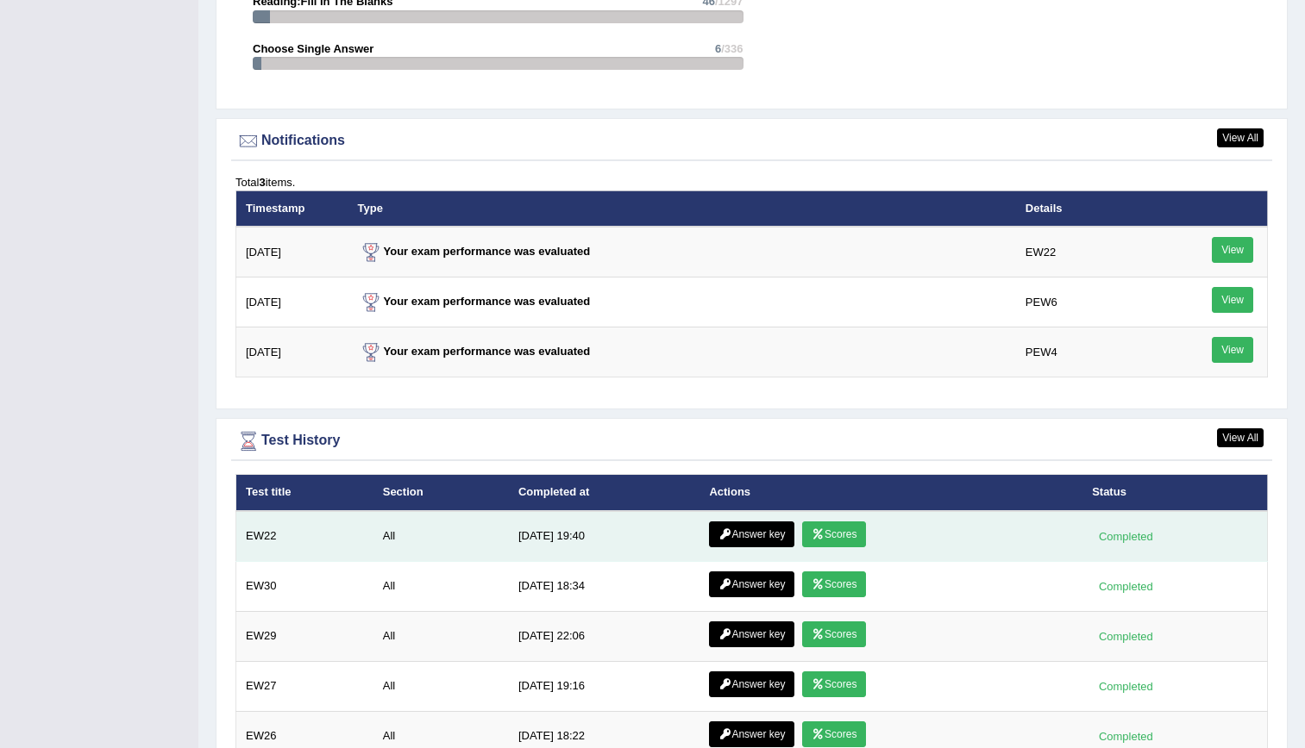  I want to click on span: 6, so click(717, 48).